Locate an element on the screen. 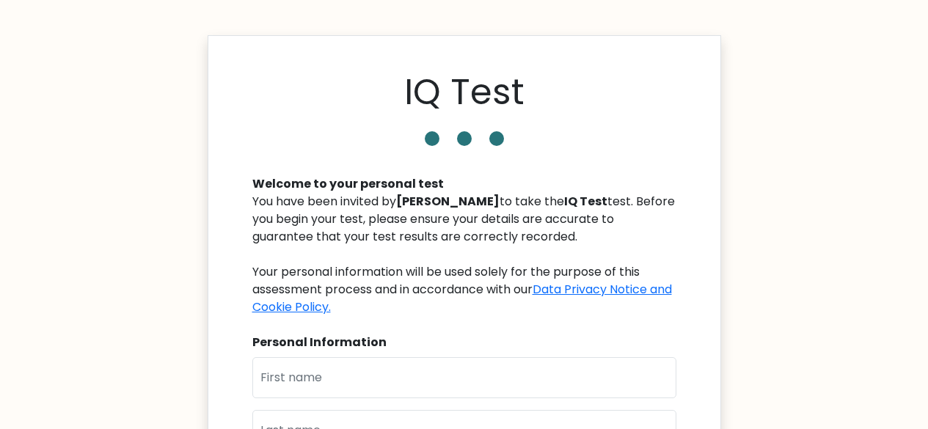  h1: IQ Test is located at coordinates (464, 92).